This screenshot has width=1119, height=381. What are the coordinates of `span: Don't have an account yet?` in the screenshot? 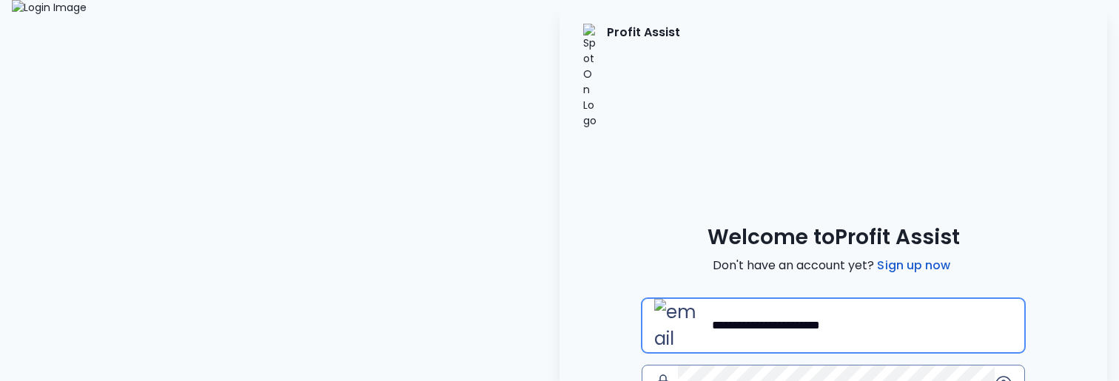 It's located at (833, 266).